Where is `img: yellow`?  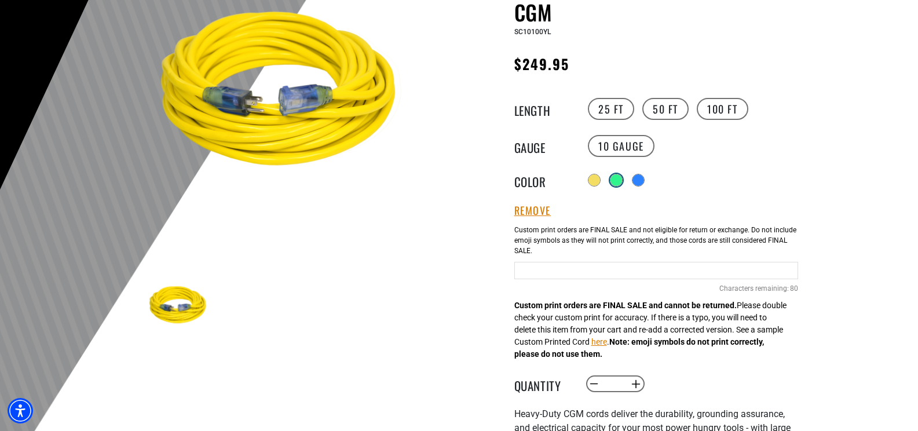
img: yellow is located at coordinates (179, 306).